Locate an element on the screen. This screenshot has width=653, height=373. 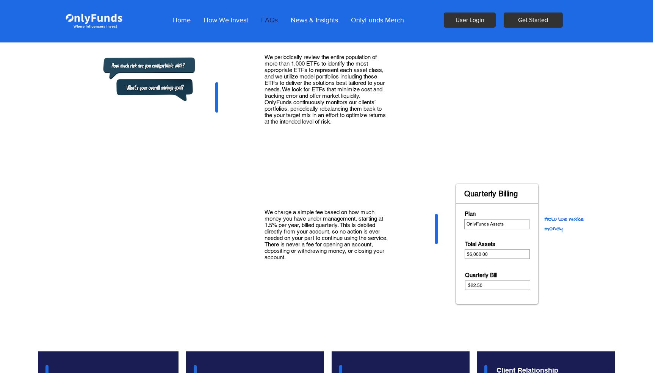
span: $6,000.00 is located at coordinates (477, 254).